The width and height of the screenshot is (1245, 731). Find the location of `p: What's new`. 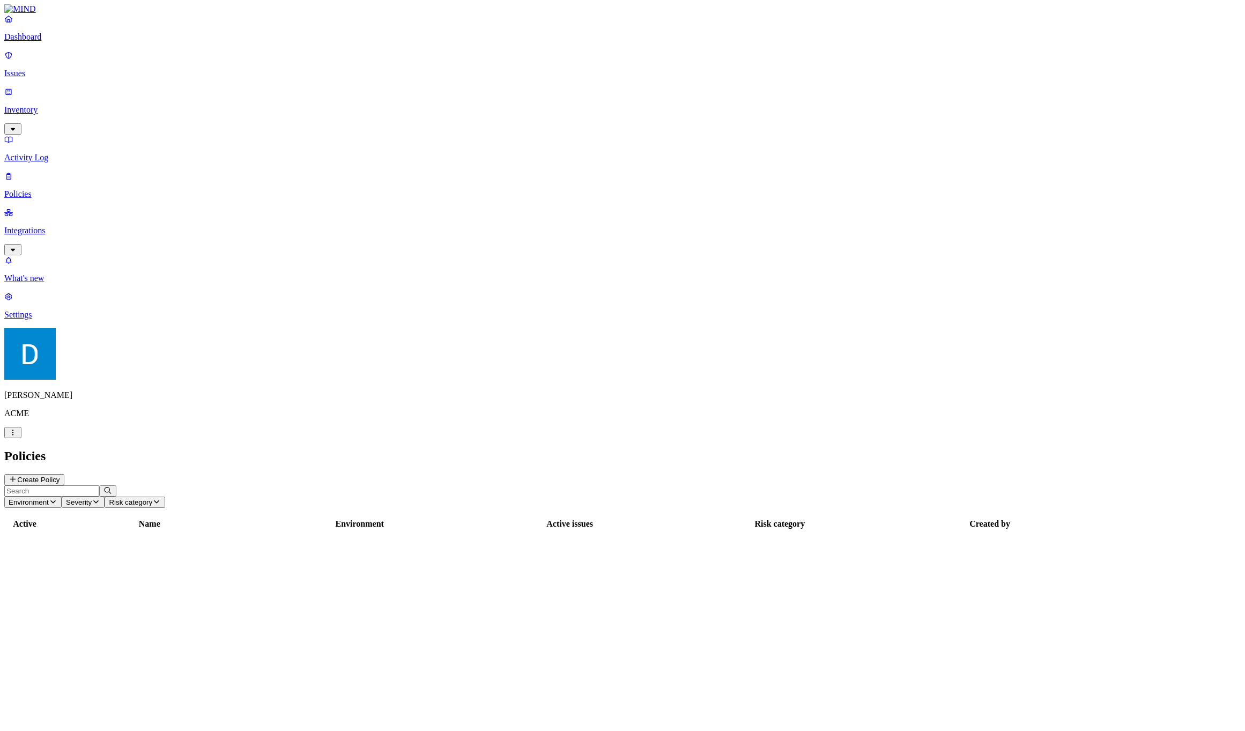

p: What's new is located at coordinates (622, 278).